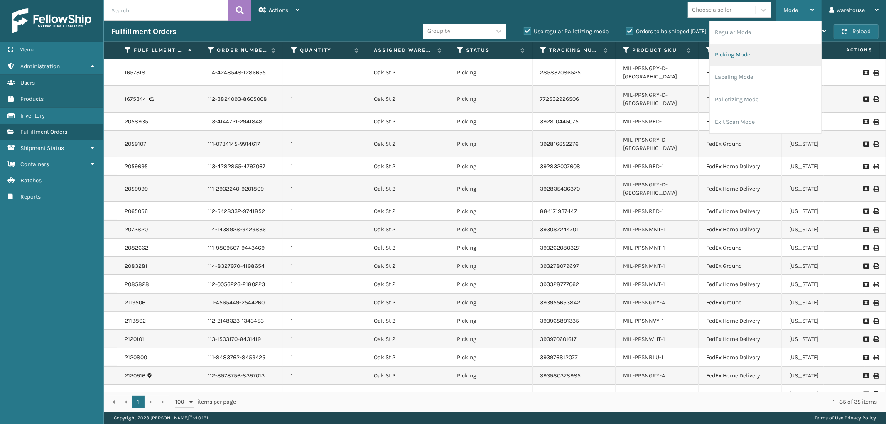  I want to click on a: 393262080327, so click(560, 248).